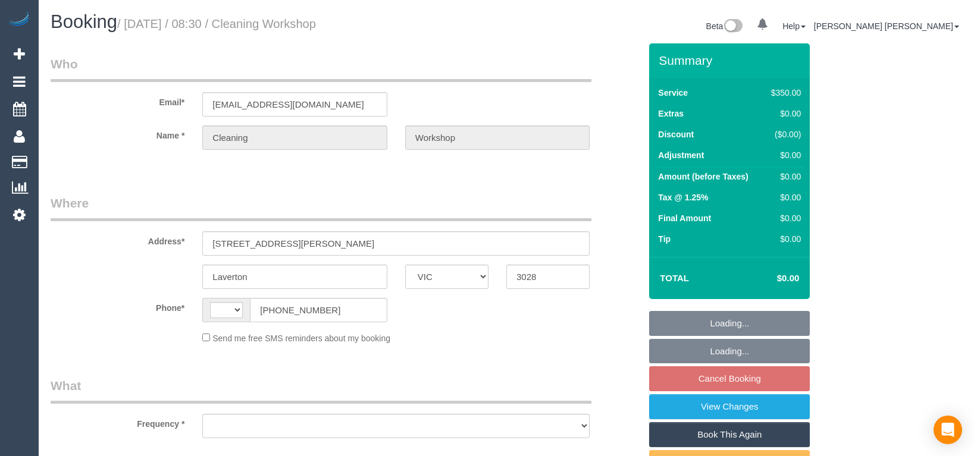 The height and width of the screenshot is (456, 974). Describe the element at coordinates (733, 27) in the screenshot. I see `img: New interface` at that location.